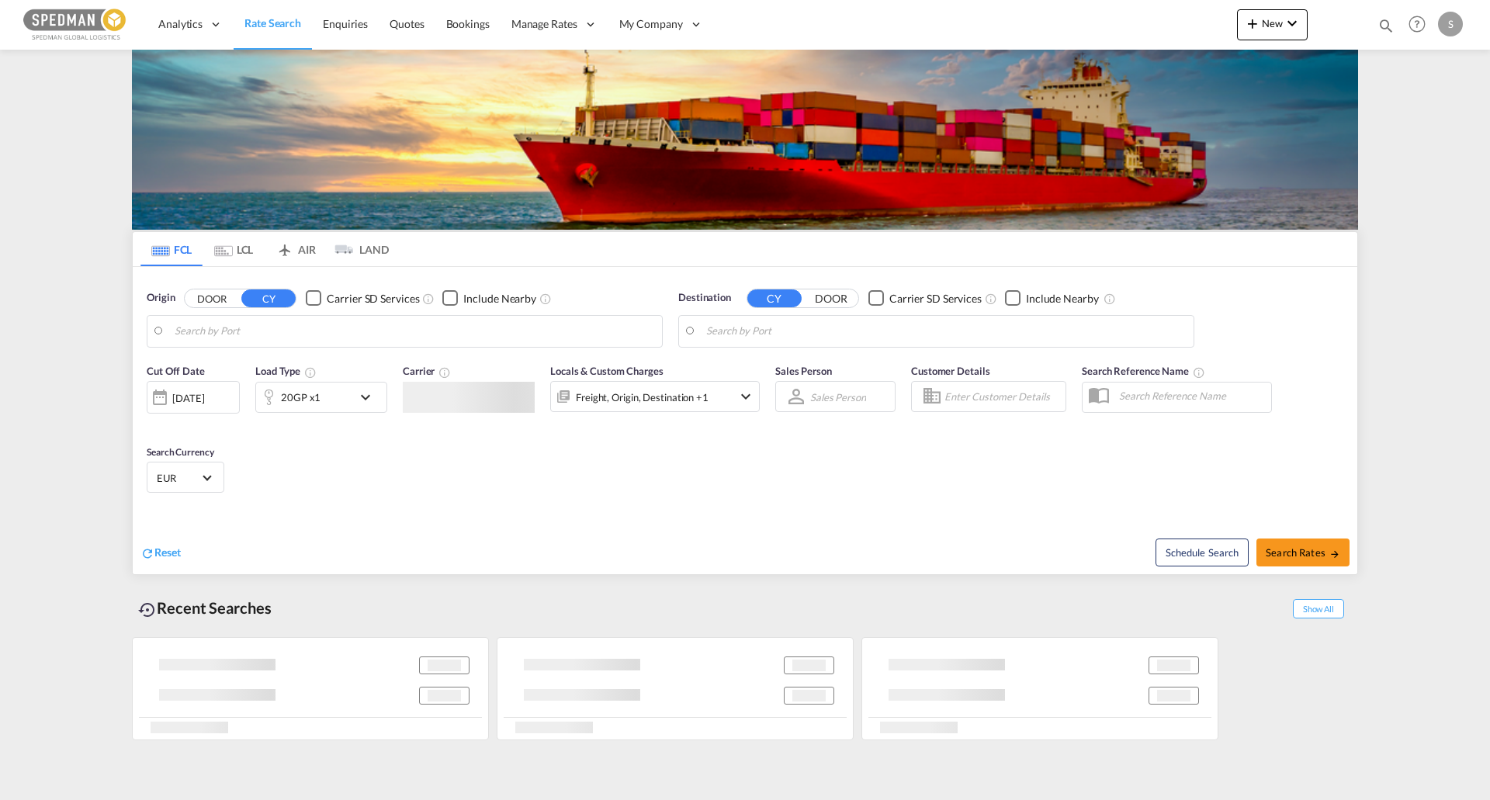 This screenshot has width=1490, height=800. What do you see at coordinates (186, 477) in the screenshot?
I see `md-select: Select Currency: € EUREuro` at bounding box center [186, 477].